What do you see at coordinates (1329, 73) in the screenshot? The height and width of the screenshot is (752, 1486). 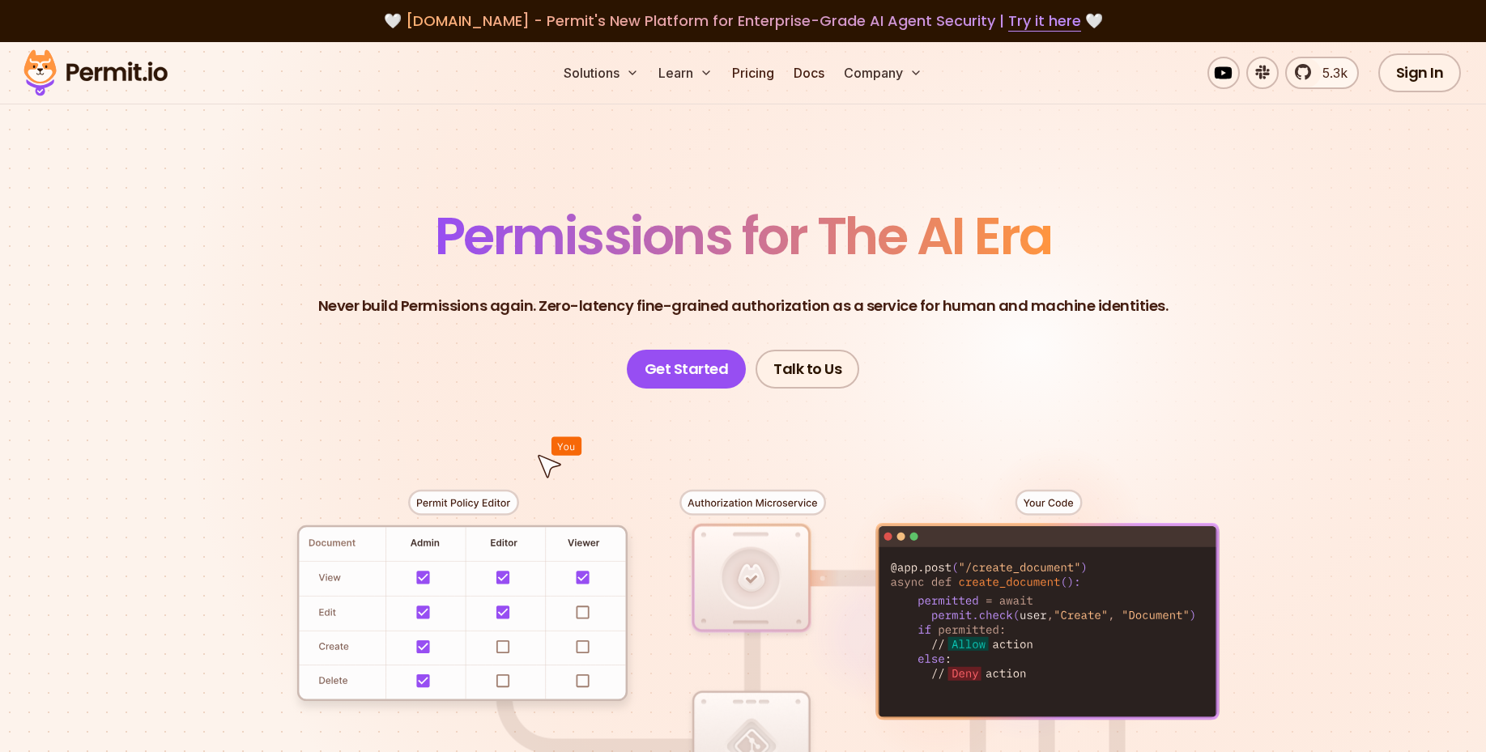 I see `span: 5.3k` at bounding box center [1329, 73].